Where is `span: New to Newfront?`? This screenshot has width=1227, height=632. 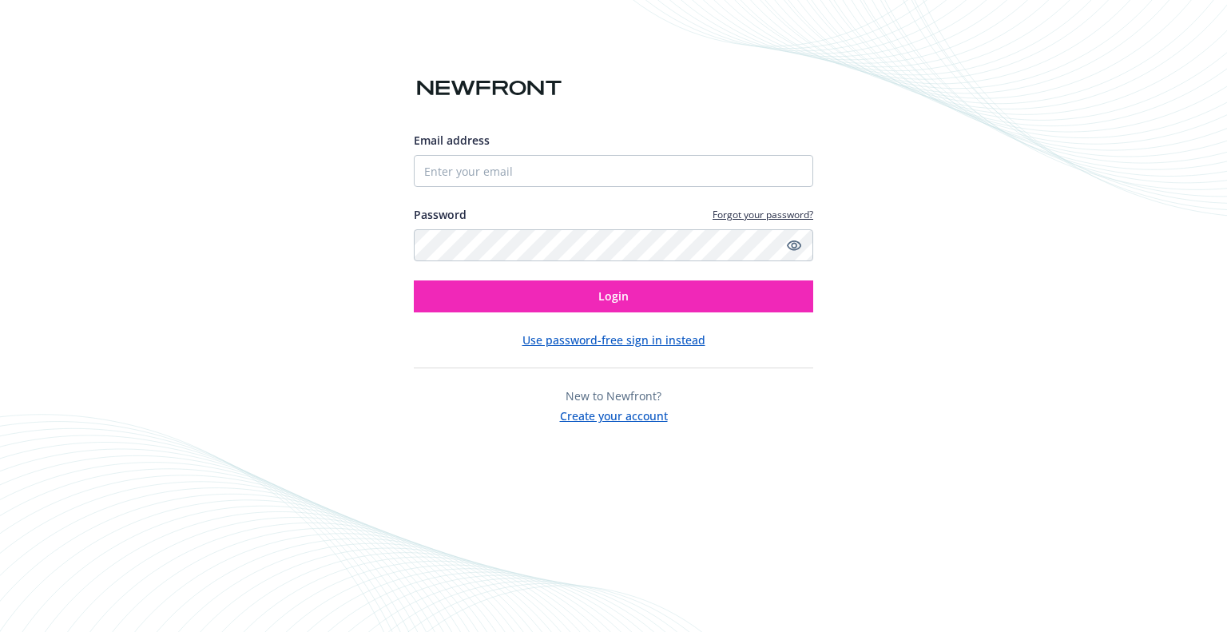 span: New to Newfront? is located at coordinates (614, 396).